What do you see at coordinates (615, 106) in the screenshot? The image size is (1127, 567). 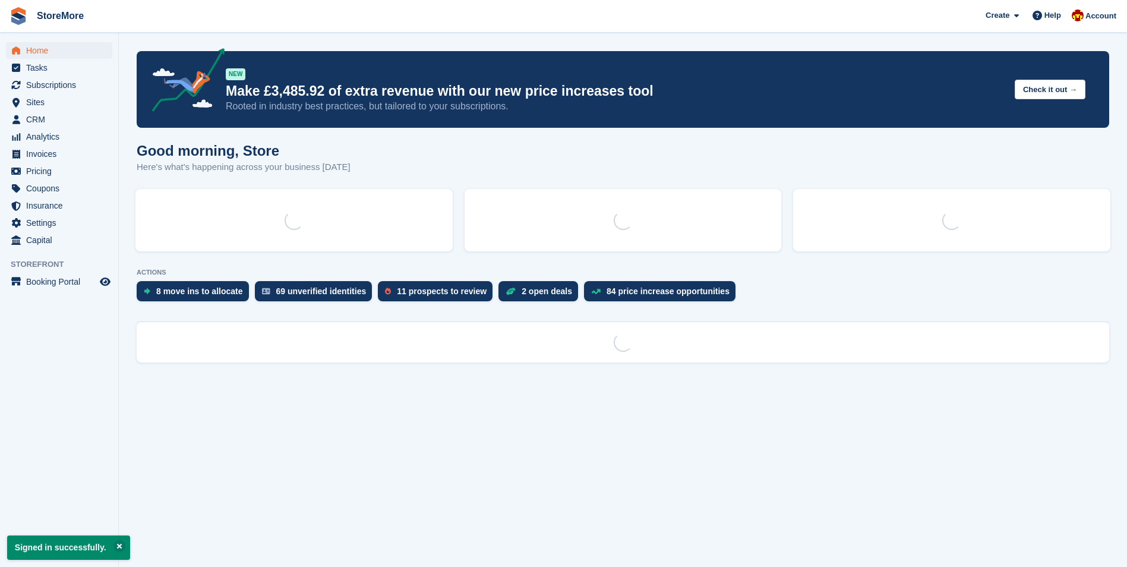 I see `p: Rooted in industry best practices, but tailored to your subscriptions.` at bounding box center [615, 106].